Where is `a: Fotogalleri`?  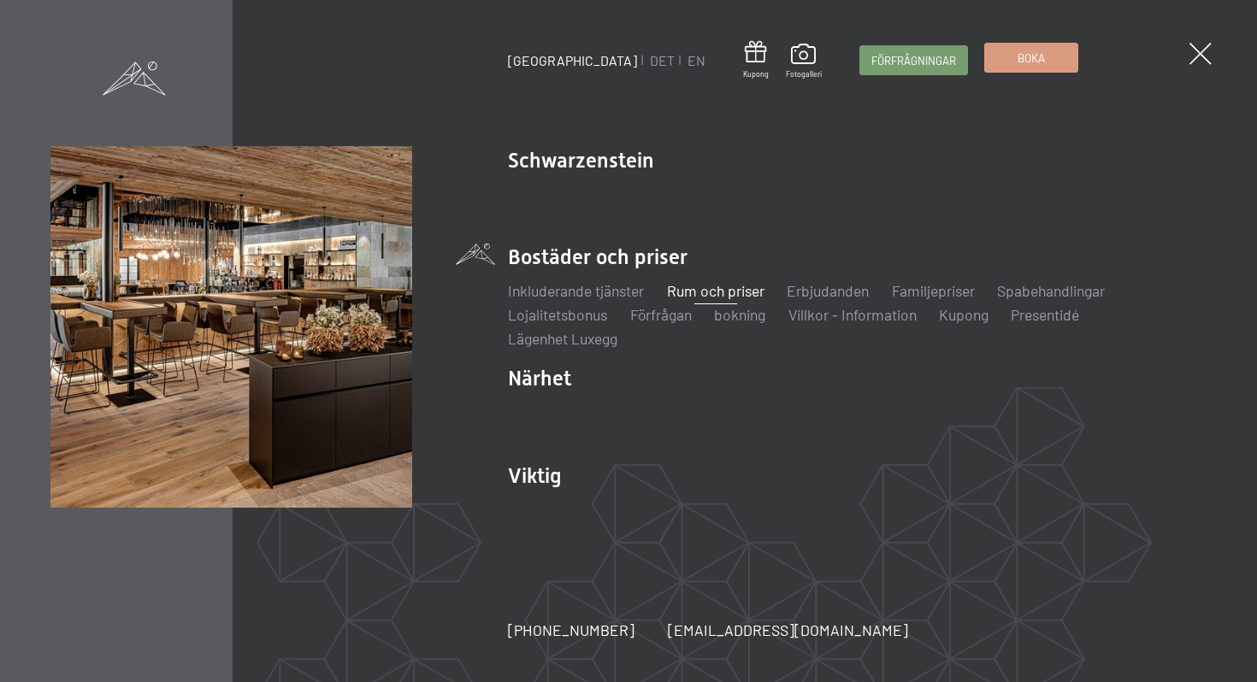 a: Fotogalleri is located at coordinates (804, 62).